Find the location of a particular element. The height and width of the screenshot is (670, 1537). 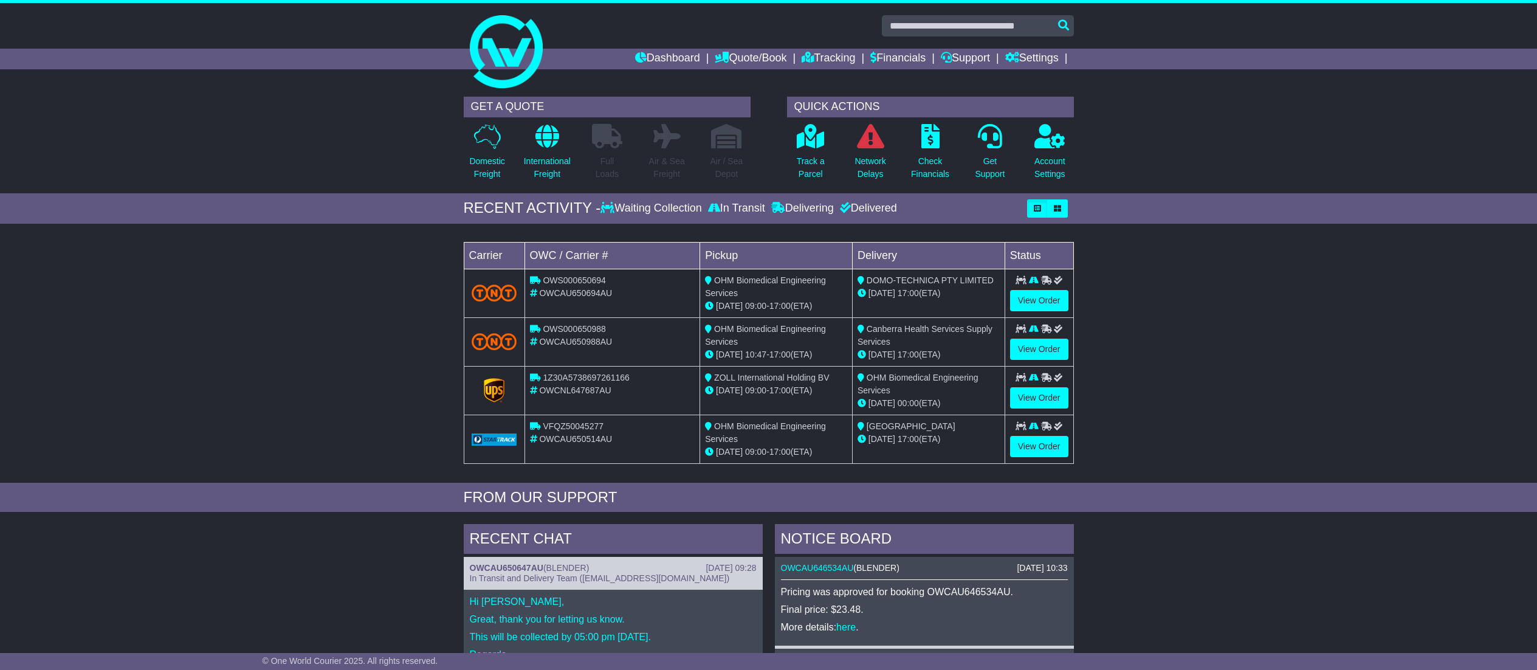

div: Waiting Collection is located at coordinates (652, 209).